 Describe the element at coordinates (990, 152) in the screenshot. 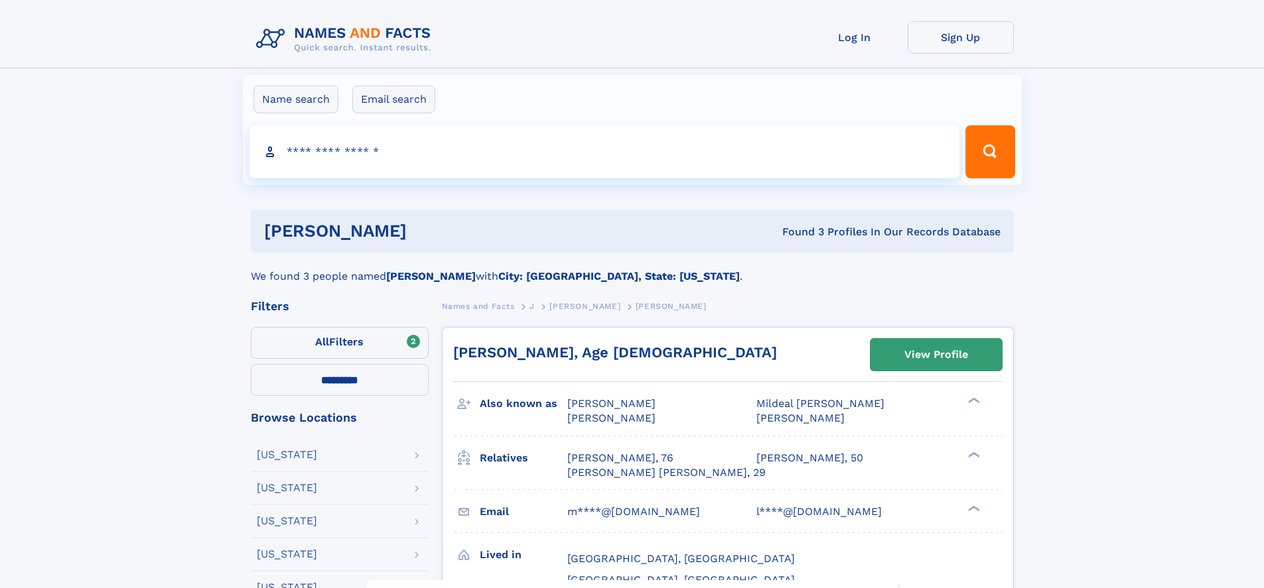

I see `button: Search Button` at that location.